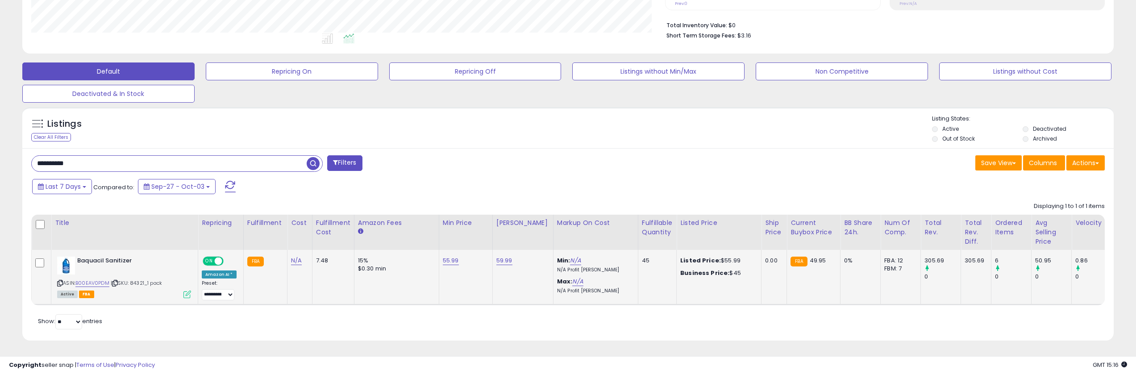 The image size is (1136, 374). What do you see at coordinates (135, 365) in the screenshot?
I see `a: Privacy Policy` at bounding box center [135, 365].